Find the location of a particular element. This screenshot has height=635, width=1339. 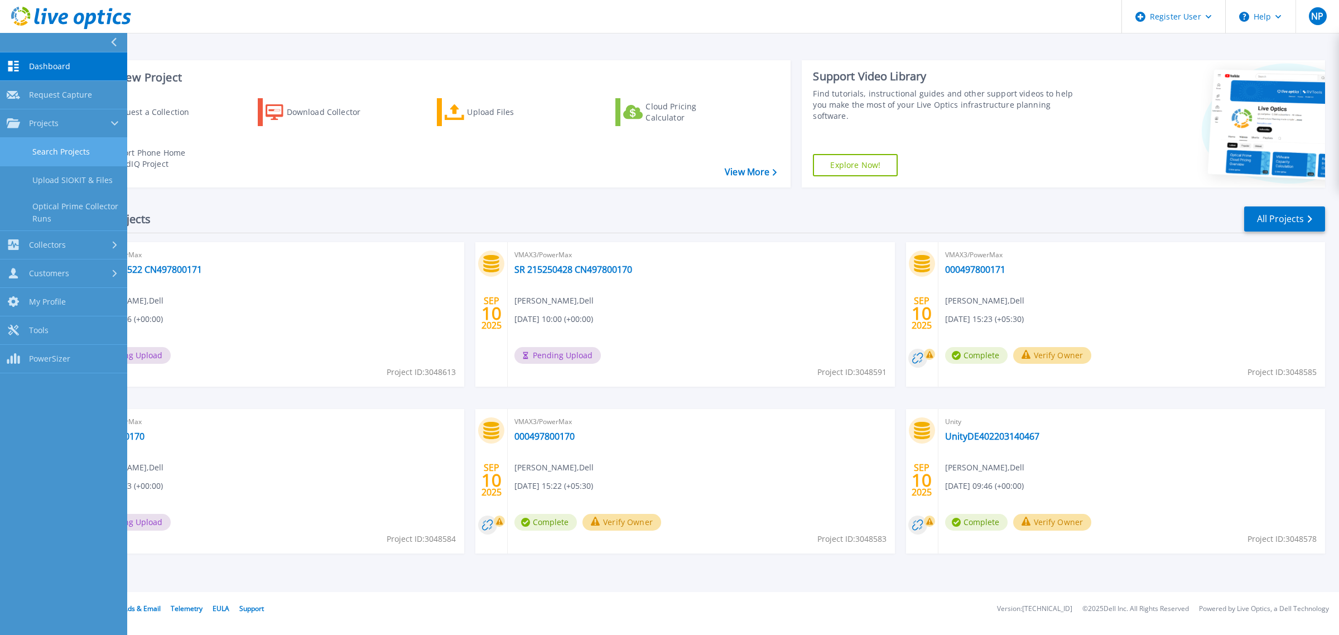

span: My Profile is located at coordinates (47, 302).